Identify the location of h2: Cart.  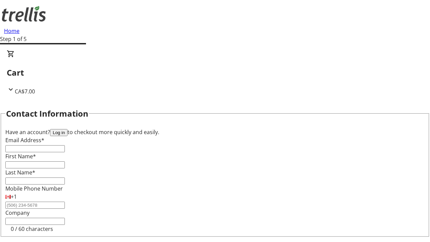
(215, 73).